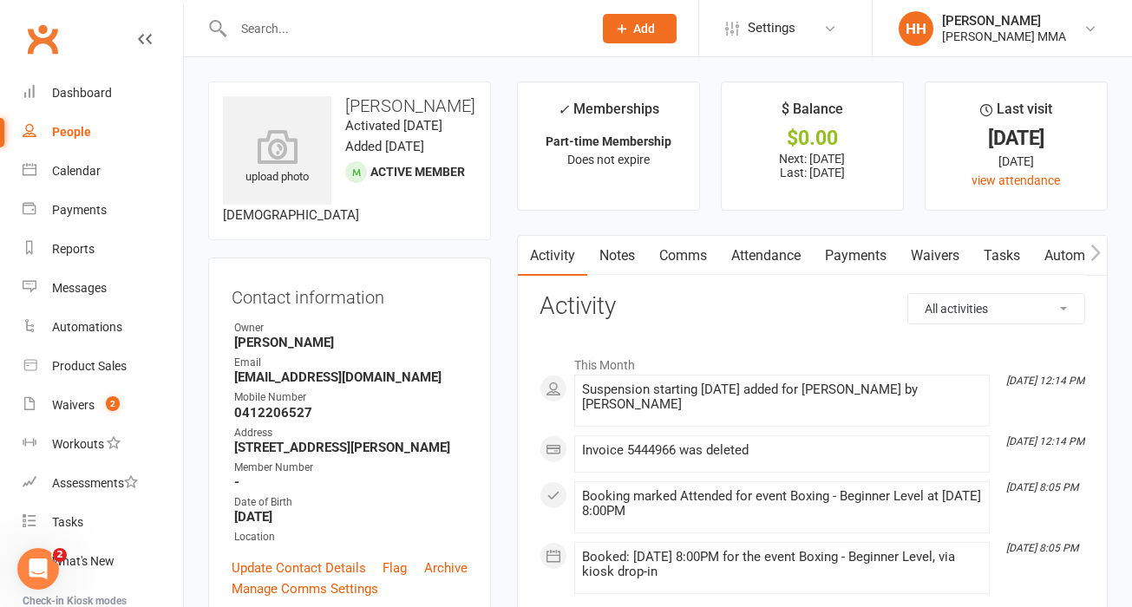  What do you see at coordinates (102, 366) in the screenshot?
I see `a: Product Sales` at bounding box center [102, 366].